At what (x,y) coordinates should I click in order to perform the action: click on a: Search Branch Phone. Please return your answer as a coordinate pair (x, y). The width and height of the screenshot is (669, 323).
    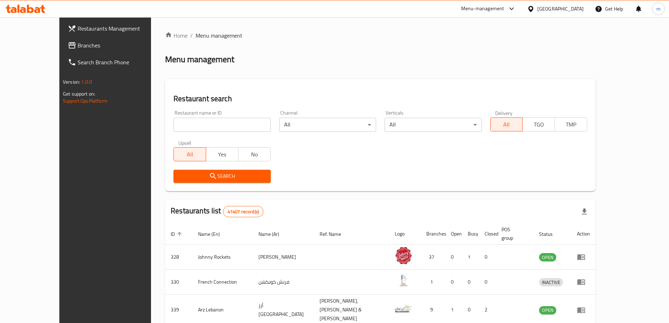
    Looking at the image, I should click on (117, 62).